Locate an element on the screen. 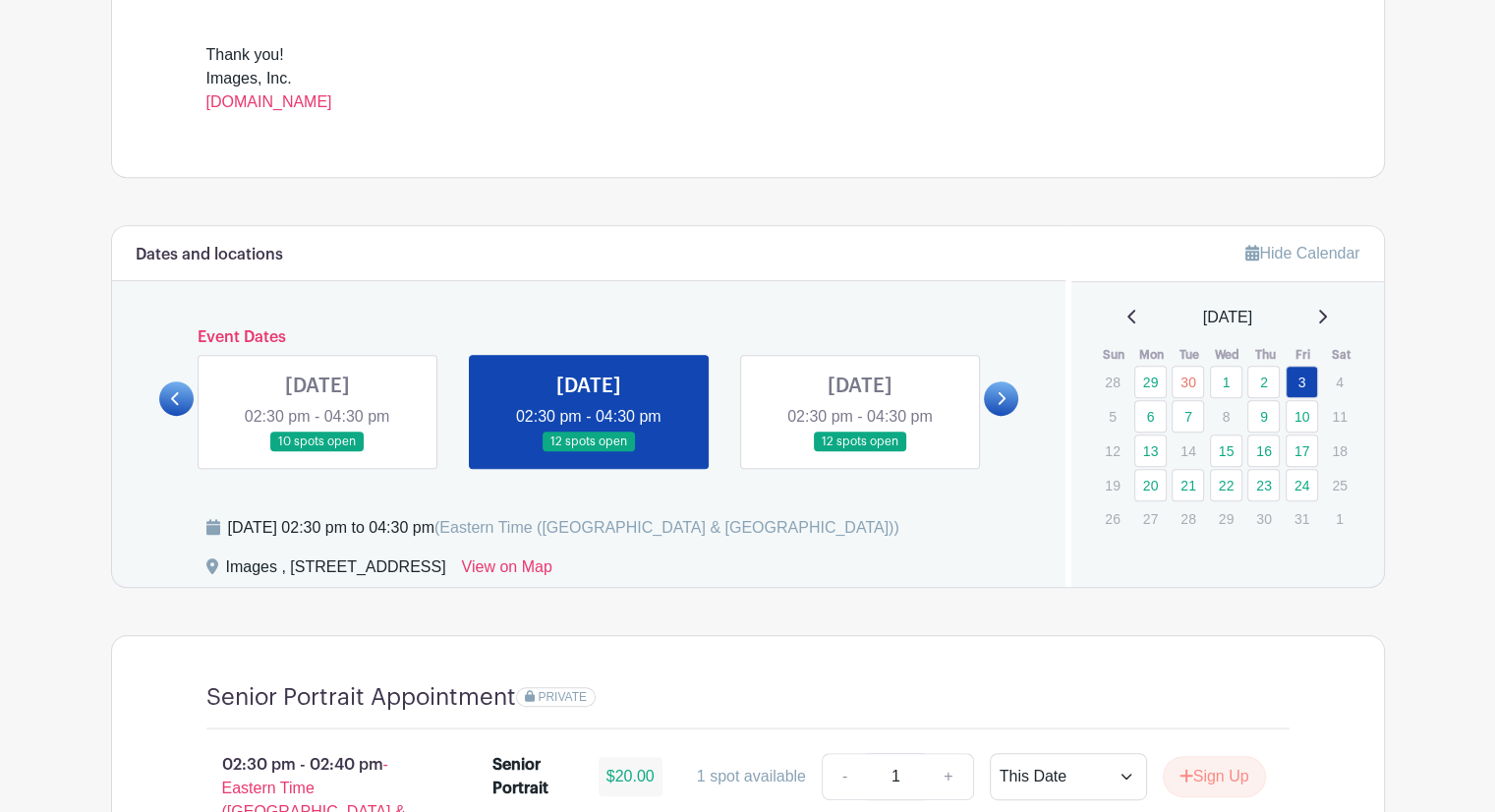 The image size is (1495, 812). h6: Dates and locations is located at coordinates (209, 255).